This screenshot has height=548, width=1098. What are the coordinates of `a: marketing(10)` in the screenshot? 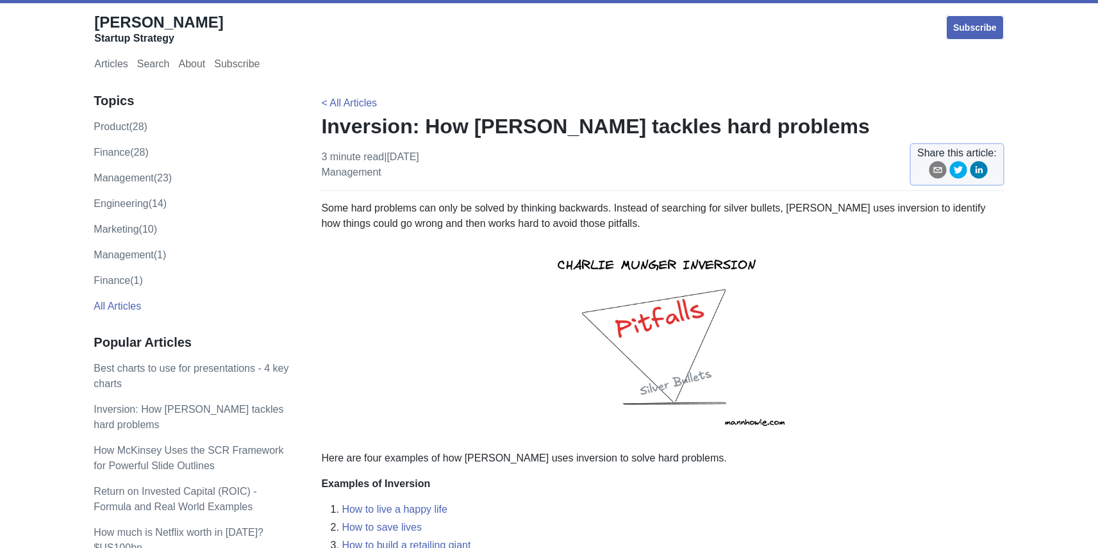 It's located at (125, 229).